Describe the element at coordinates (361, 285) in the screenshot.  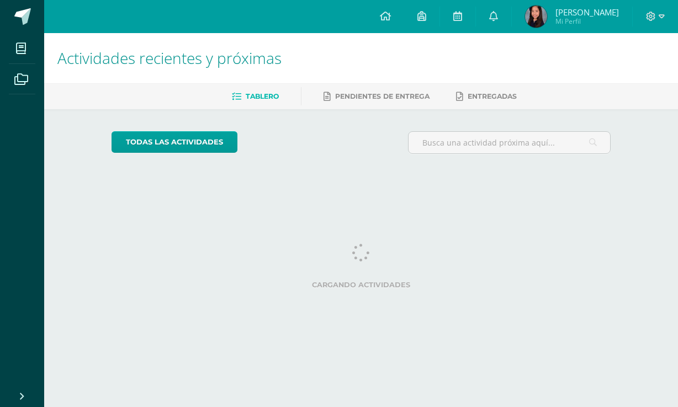
I see `label: Cargando actividades` at that location.